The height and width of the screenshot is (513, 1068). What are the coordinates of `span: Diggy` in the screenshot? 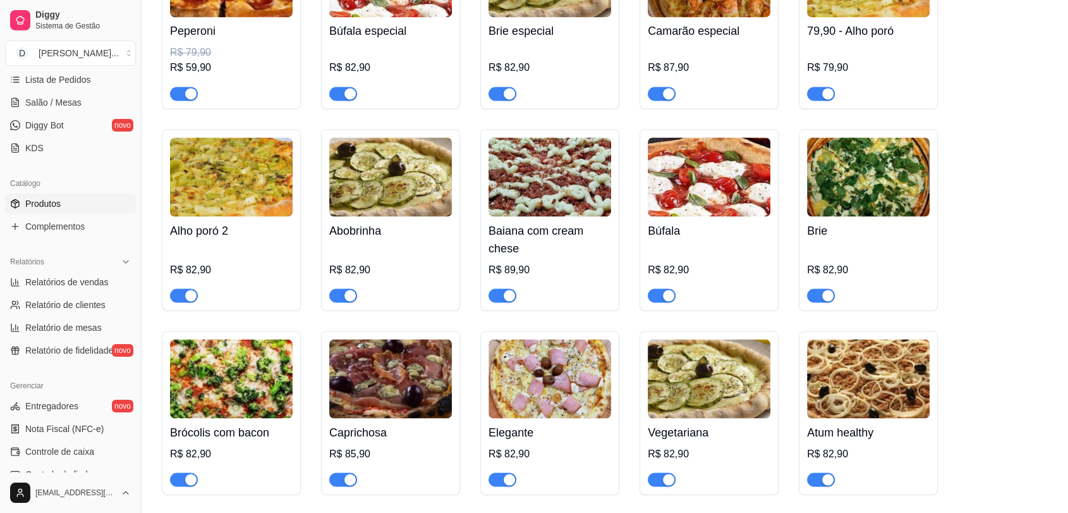 It's located at (83, 15).